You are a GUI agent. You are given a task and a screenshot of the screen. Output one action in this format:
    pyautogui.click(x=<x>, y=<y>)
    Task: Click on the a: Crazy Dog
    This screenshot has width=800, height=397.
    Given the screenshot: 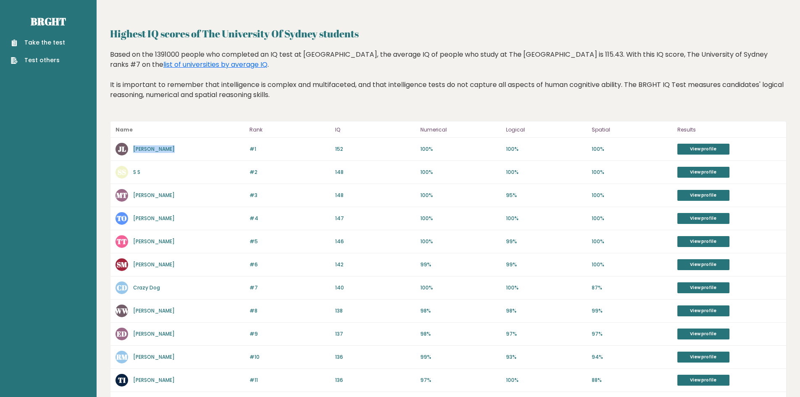 What is the action you would take?
    pyautogui.click(x=147, y=287)
    